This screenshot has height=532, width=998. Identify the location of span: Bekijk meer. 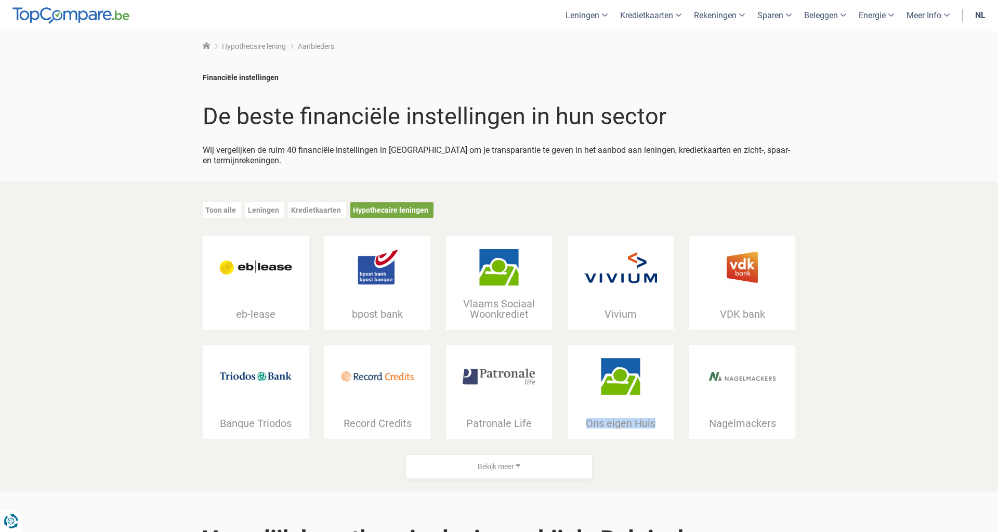
(496, 467).